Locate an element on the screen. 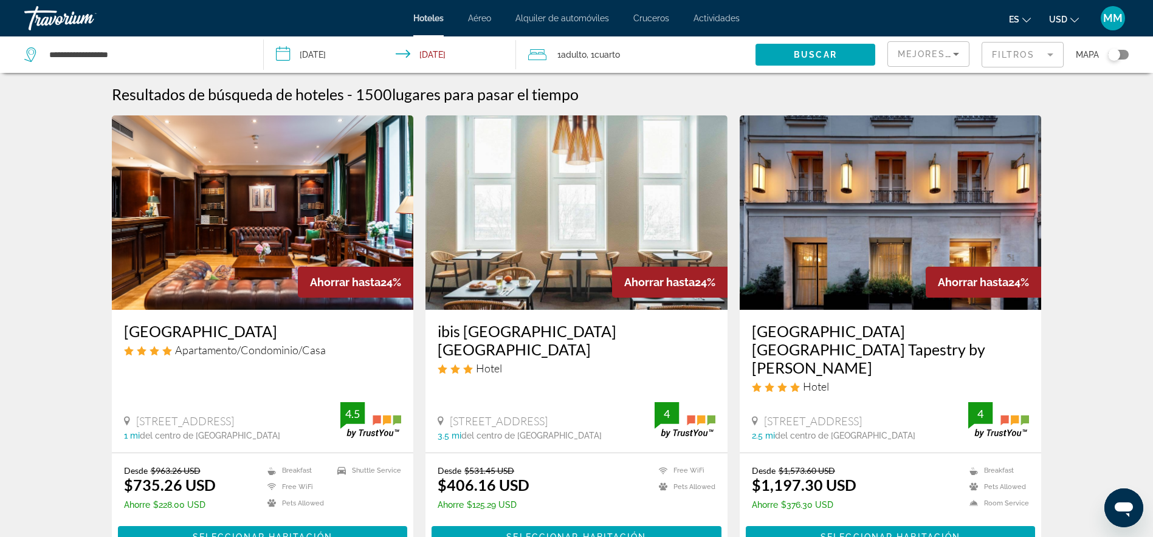 The image size is (1153, 537). a: Cruceros is located at coordinates (651, 18).